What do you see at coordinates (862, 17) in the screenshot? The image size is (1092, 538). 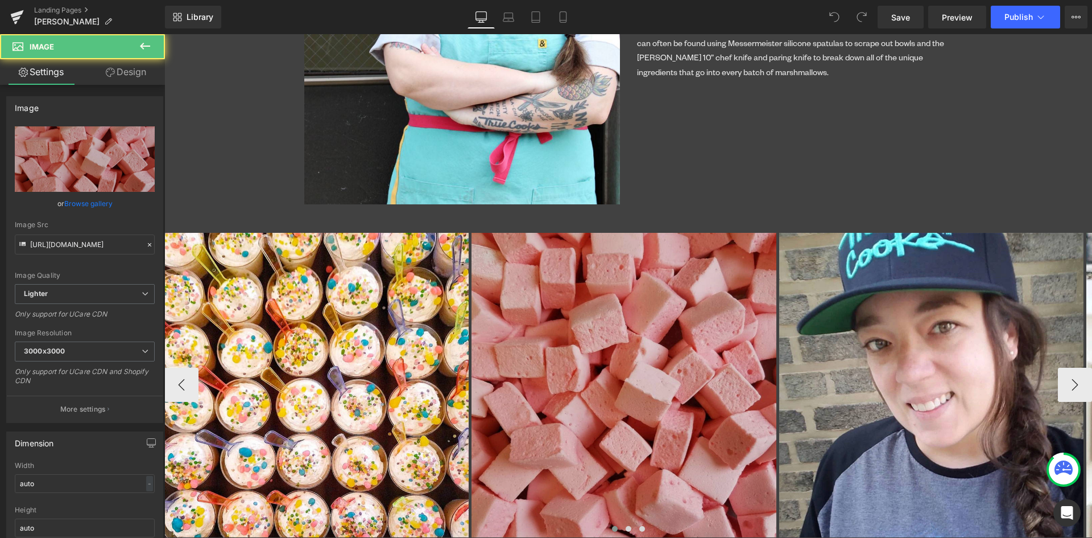 I see `button: Redo` at bounding box center [862, 17].